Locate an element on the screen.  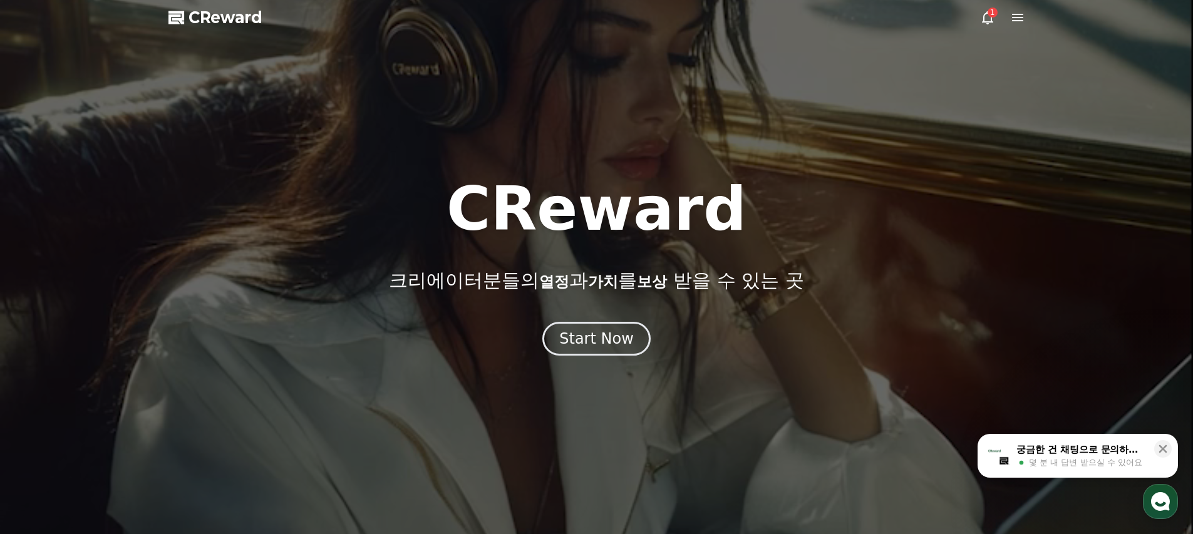
button: Start Now is located at coordinates (596, 339).